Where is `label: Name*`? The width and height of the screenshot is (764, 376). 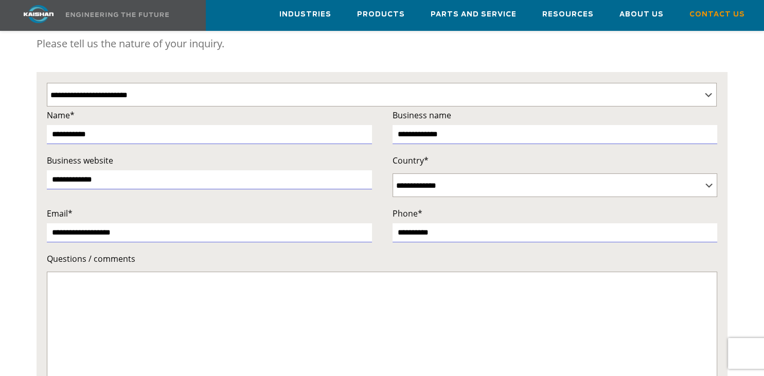 label: Name* is located at coordinates (209, 115).